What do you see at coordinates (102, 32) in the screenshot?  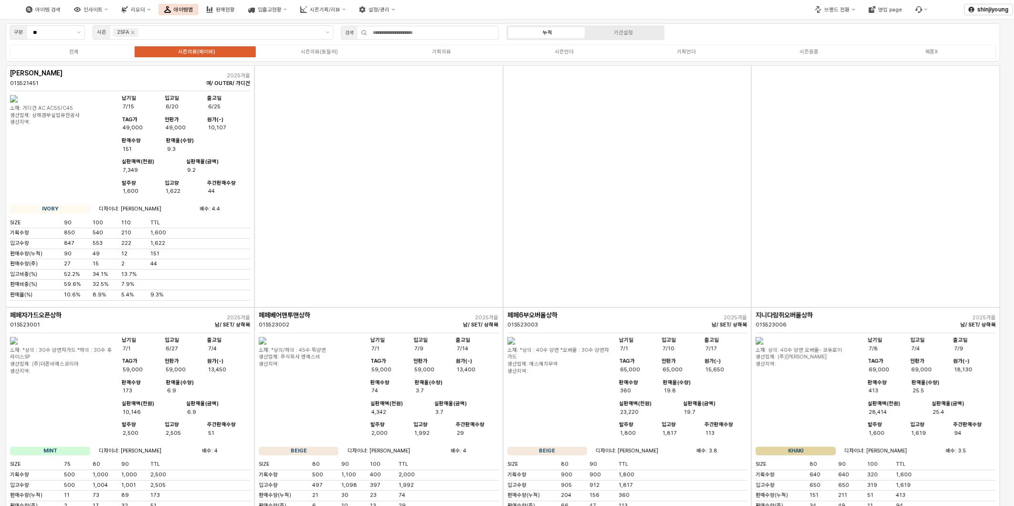 I see `div: 시즌` at bounding box center [102, 32].